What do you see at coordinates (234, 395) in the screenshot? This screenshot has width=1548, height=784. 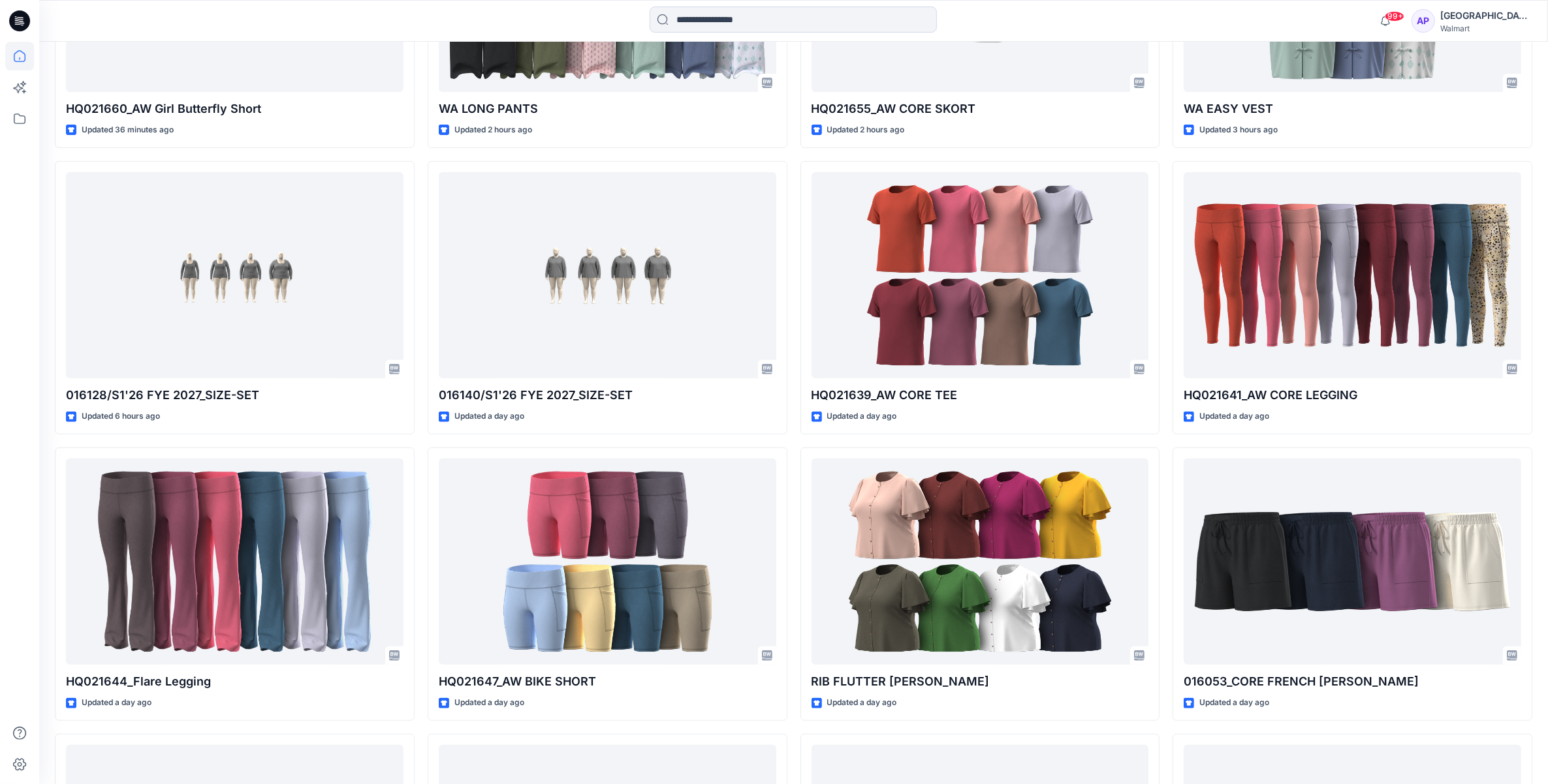 I see `p: 016128/S1'26 FYE 2027_SIZE-SET` at bounding box center [234, 395].